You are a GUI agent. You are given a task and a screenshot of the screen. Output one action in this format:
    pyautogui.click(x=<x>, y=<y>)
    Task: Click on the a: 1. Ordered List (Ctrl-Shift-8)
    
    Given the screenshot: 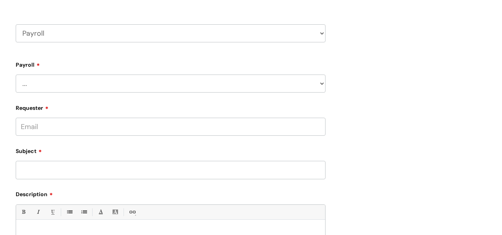 What is the action you would take?
    pyautogui.click(x=84, y=212)
    